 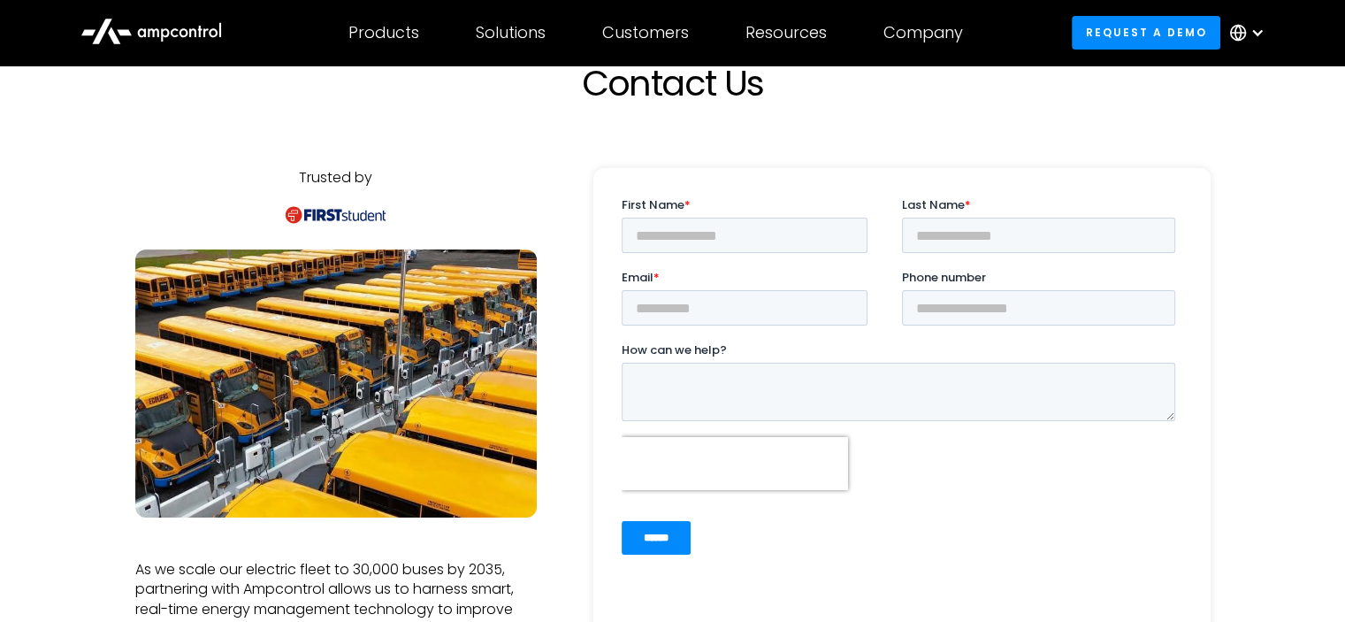 I want to click on div: Customers, so click(x=645, y=33).